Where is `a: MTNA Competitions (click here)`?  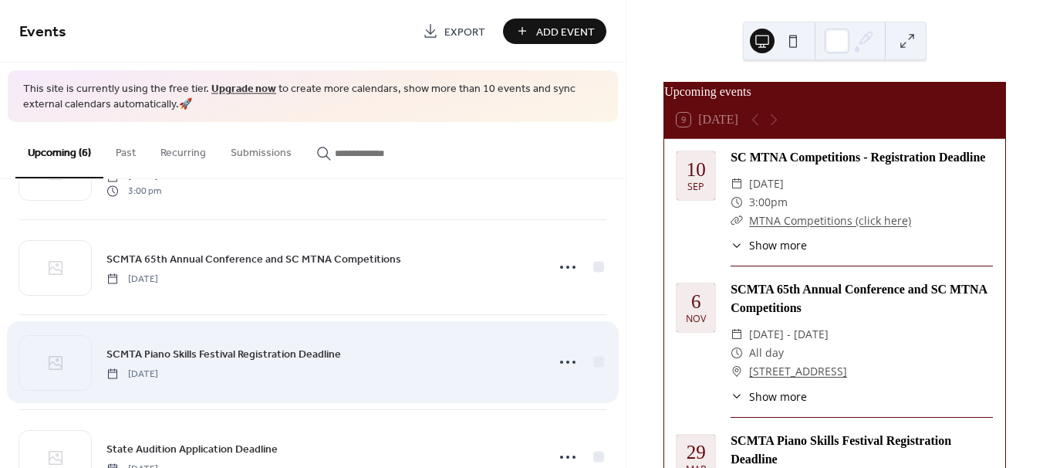 a: MTNA Competitions (click here) is located at coordinates (830, 220).